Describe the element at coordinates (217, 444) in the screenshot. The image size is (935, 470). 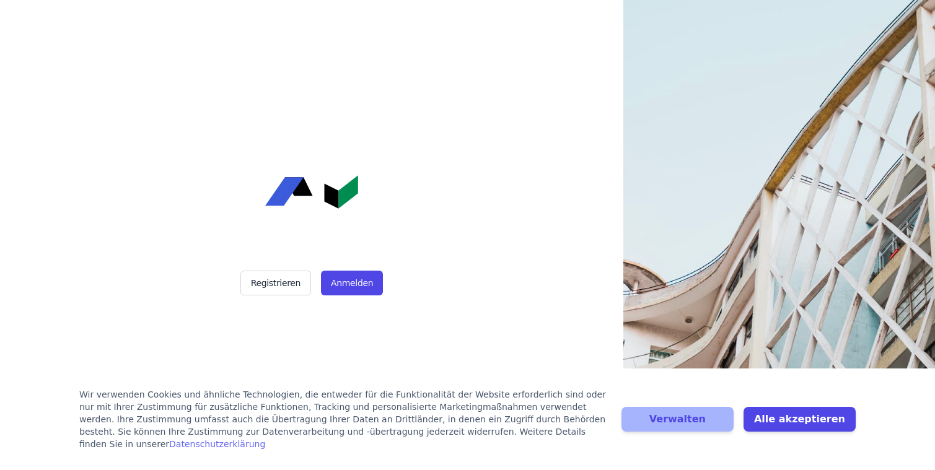
I see `a: Datenschutzerklärung` at that location.